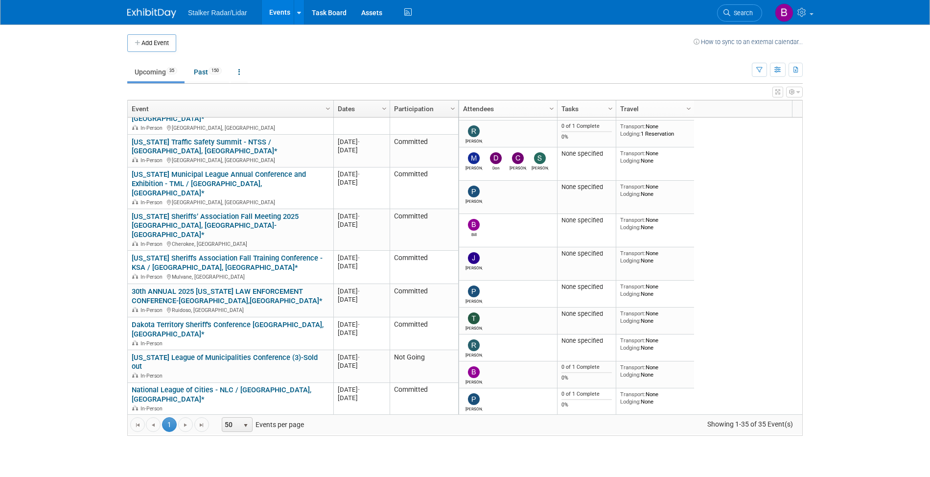 This screenshot has width=930, height=477. I want to click on a: Dates, so click(360, 109).